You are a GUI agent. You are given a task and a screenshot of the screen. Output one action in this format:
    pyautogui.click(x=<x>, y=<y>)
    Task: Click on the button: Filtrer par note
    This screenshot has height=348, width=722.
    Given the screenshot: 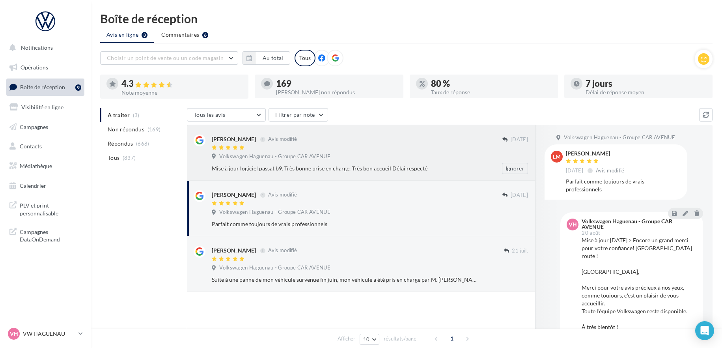 What is the action you would take?
    pyautogui.click(x=298, y=115)
    